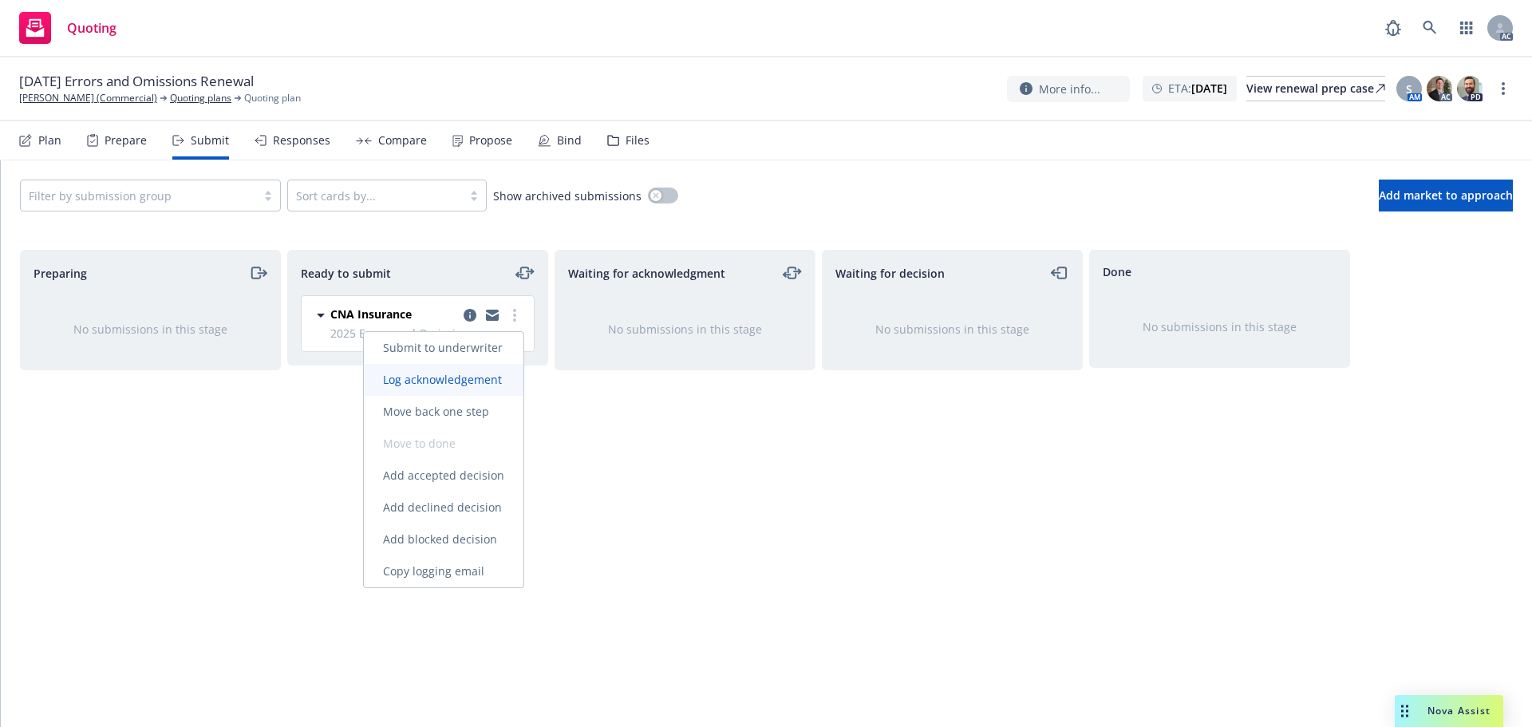 The image size is (1532, 727). What do you see at coordinates (92, 28) in the screenshot?
I see `span: Quoting` at bounding box center [92, 28].